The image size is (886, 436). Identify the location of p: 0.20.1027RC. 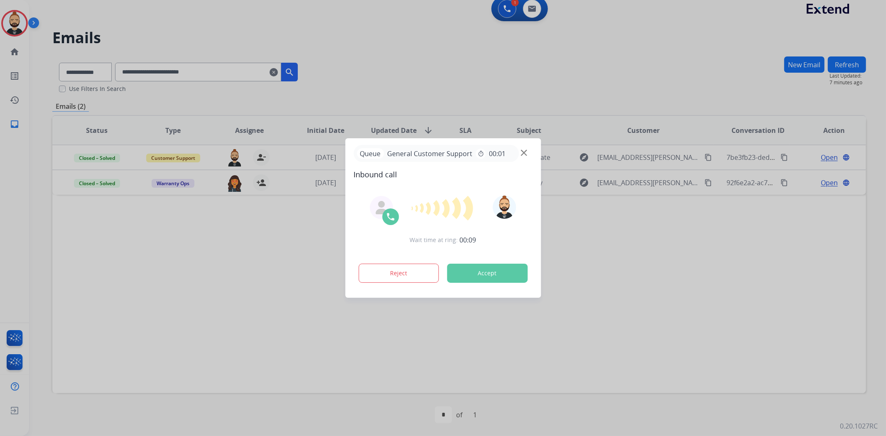
(859, 426).